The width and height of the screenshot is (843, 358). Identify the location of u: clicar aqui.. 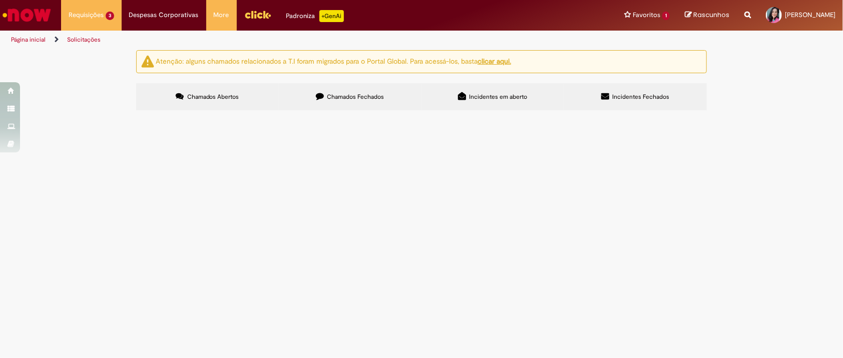
(494, 61).